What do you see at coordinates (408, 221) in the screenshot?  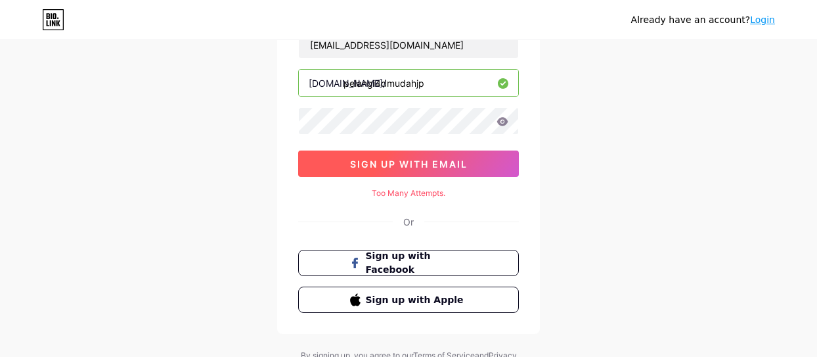 I see `div: Or` at bounding box center [408, 221].